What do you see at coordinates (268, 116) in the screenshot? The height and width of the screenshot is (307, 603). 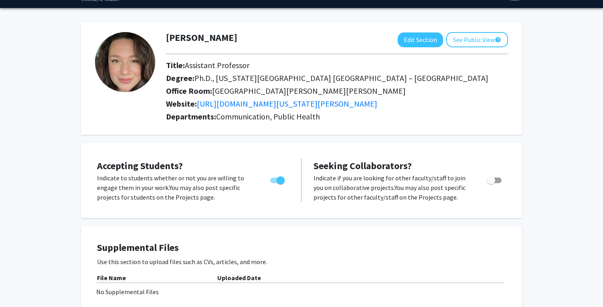 I see `span: Communication, Public Health` at bounding box center [268, 116].